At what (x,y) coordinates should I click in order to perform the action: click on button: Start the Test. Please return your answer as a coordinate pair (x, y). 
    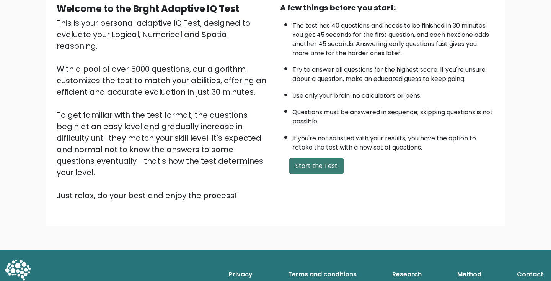
    Looking at the image, I should click on (317, 166).